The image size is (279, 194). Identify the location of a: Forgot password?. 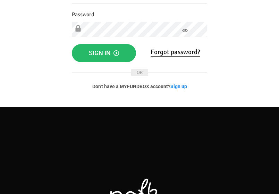
(175, 52).